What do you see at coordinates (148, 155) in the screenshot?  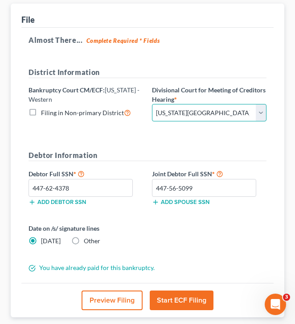 I see `h5: Debtor Information` at bounding box center [148, 155].